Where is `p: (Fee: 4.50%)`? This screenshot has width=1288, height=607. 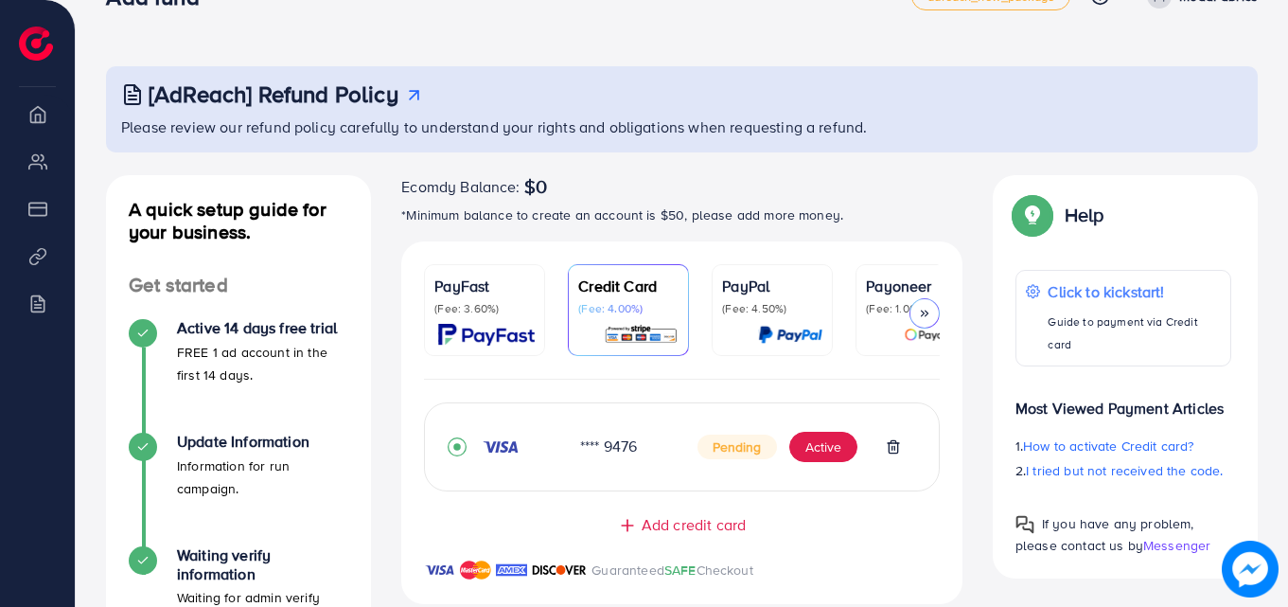
p: (Fee: 4.50%) is located at coordinates (772, 308).